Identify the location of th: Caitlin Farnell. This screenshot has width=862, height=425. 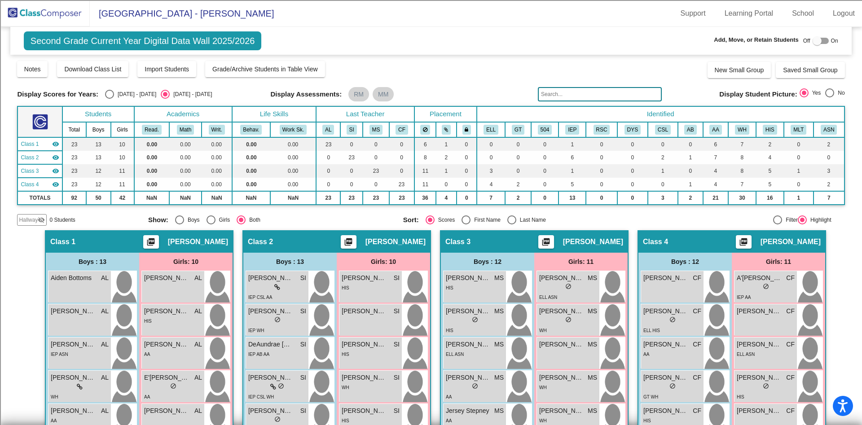
(402, 130).